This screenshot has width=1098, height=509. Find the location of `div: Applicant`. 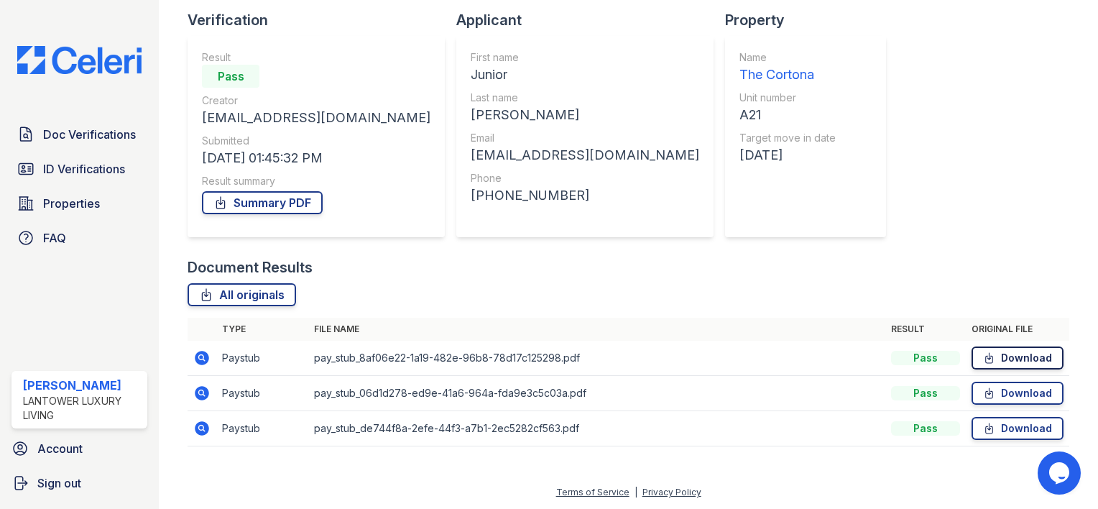

div: Applicant is located at coordinates (591, 20).